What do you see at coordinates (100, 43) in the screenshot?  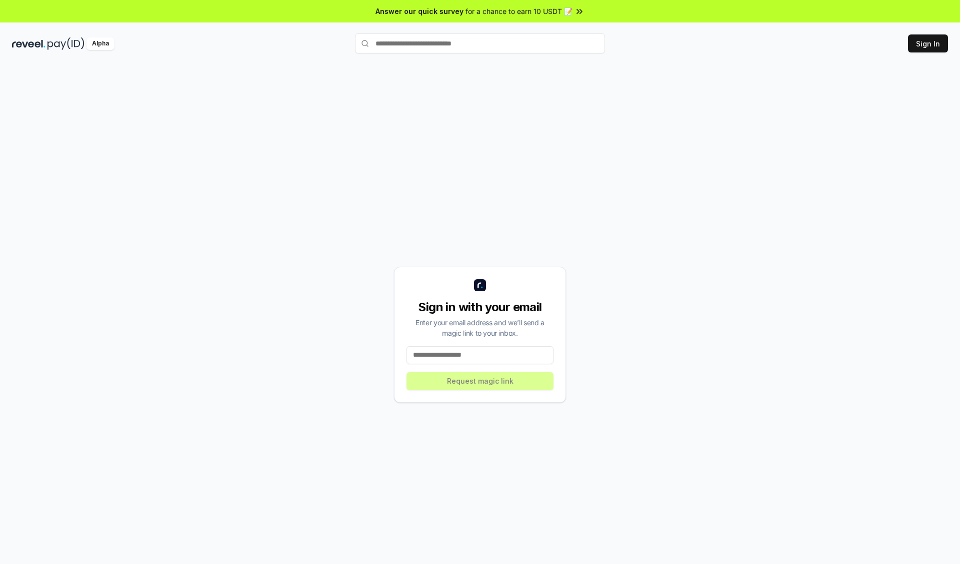 I see `div: Alpha` at bounding box center [100, 43].